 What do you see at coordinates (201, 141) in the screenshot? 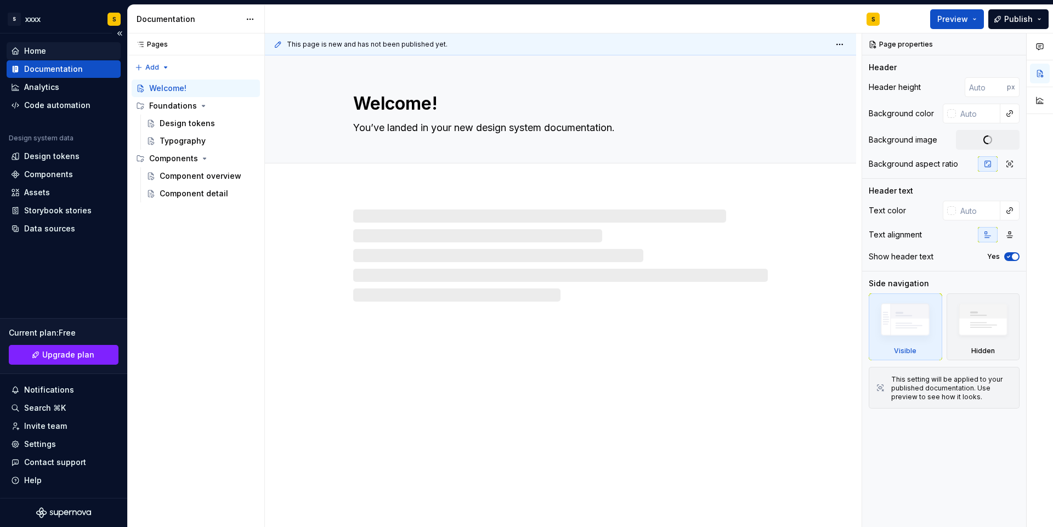
I see `a: Typography` at bounding box center [201, 141].